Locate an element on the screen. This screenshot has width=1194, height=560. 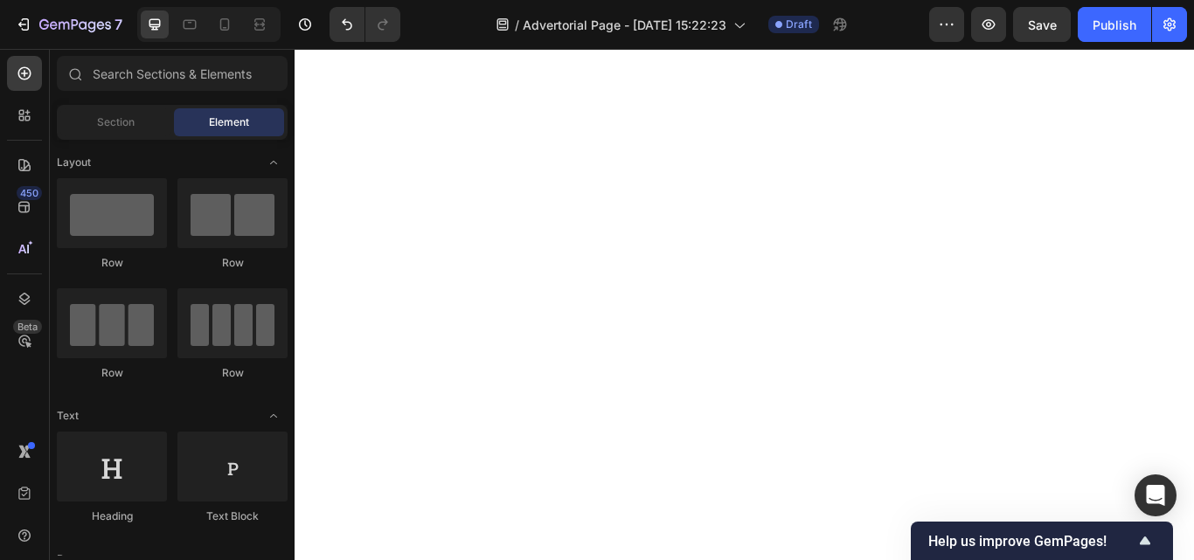
button: 7 is located at coordinates (68, 24).